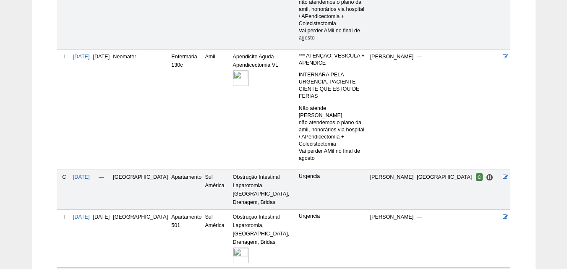 This screenshot has height=269, width=567. I want to click on td: Amil, so click(217, 109).